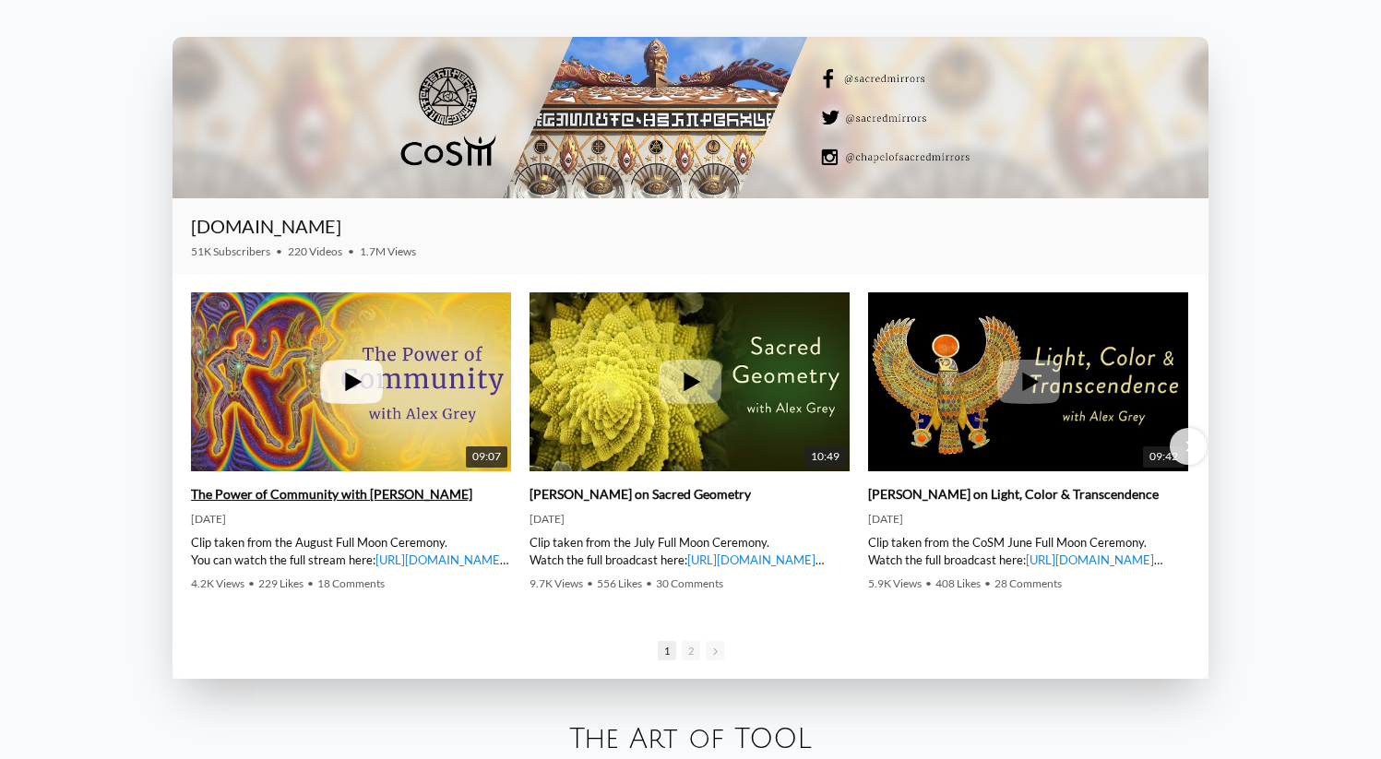 The image size is (1381, 759). What do you see at coordinates (715, 650) in the screenshot?
I see `span: Go to next slide` at bounding box center [715, 650].